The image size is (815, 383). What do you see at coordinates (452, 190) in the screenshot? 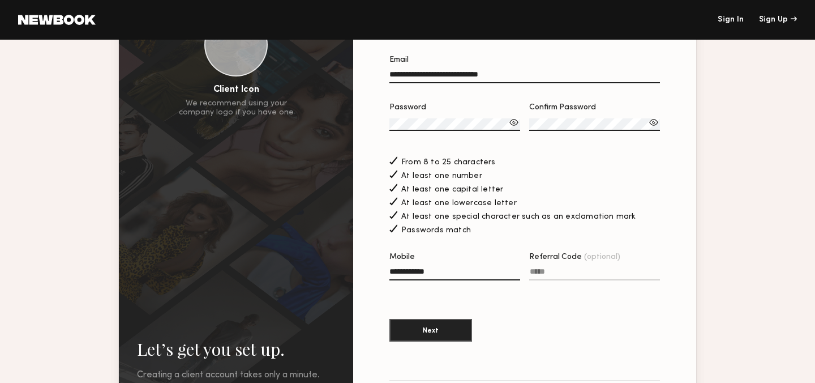
I see `span: At least one capital letter` at bounding box center [452, 190].